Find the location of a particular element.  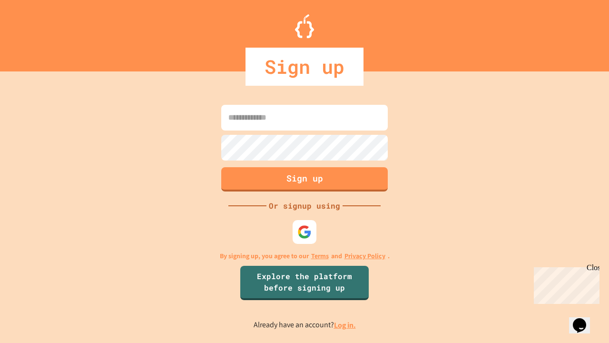

img: google-icon.svg is located at coordinates (305, 232).